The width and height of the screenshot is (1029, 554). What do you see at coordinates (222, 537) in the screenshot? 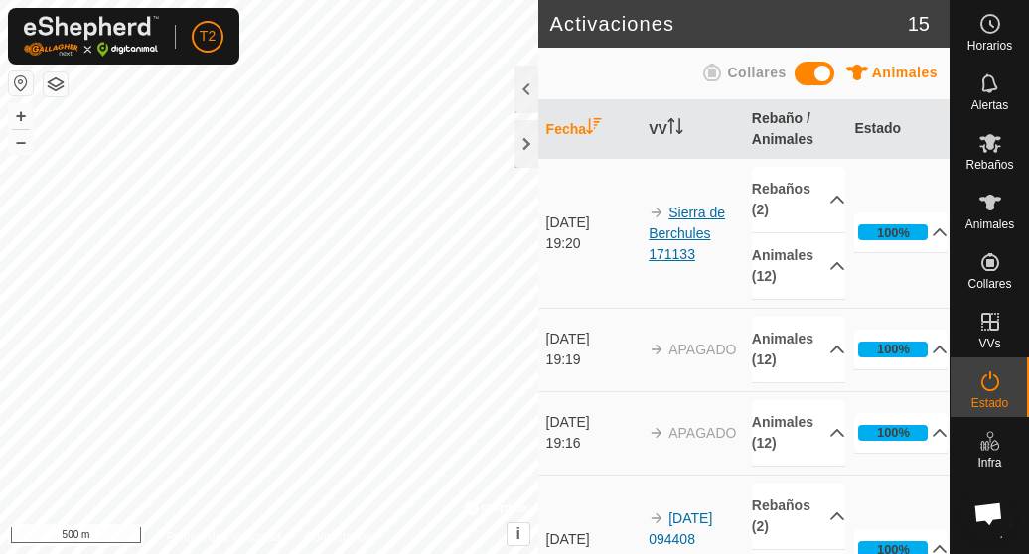
I see `a: Política de Privacidad` at bounding box center [222, 537].